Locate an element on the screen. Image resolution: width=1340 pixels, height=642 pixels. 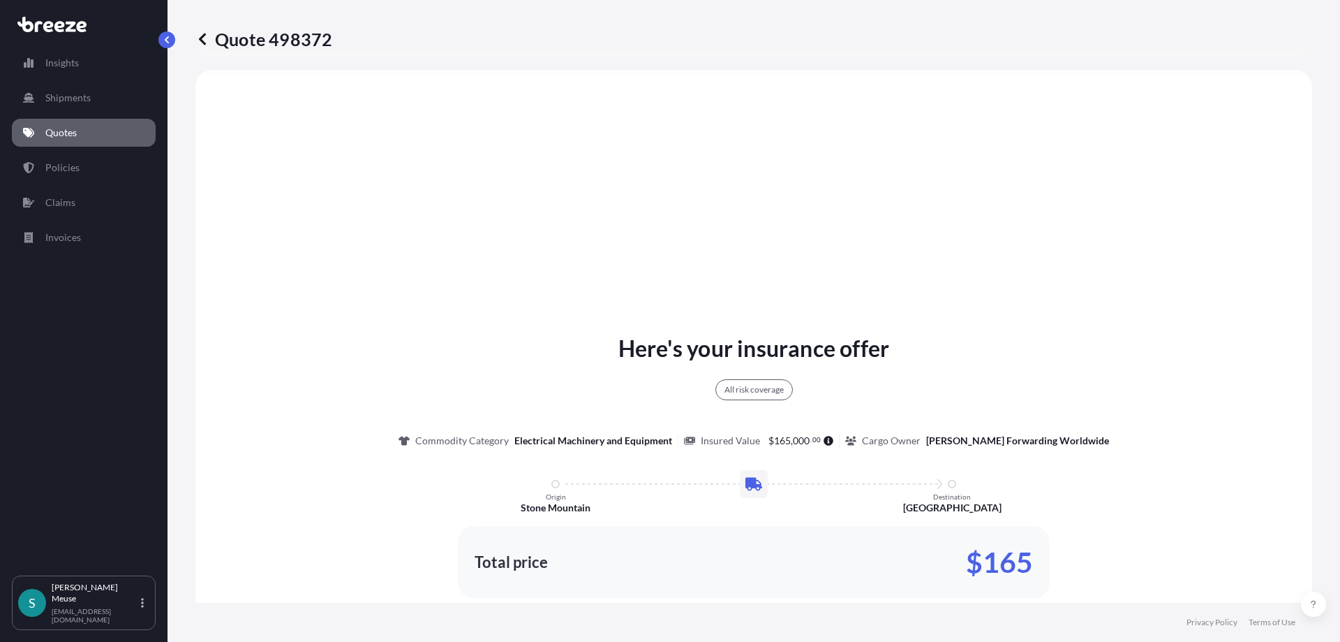
div: All risk coverage is located at coordinates (754, 390).